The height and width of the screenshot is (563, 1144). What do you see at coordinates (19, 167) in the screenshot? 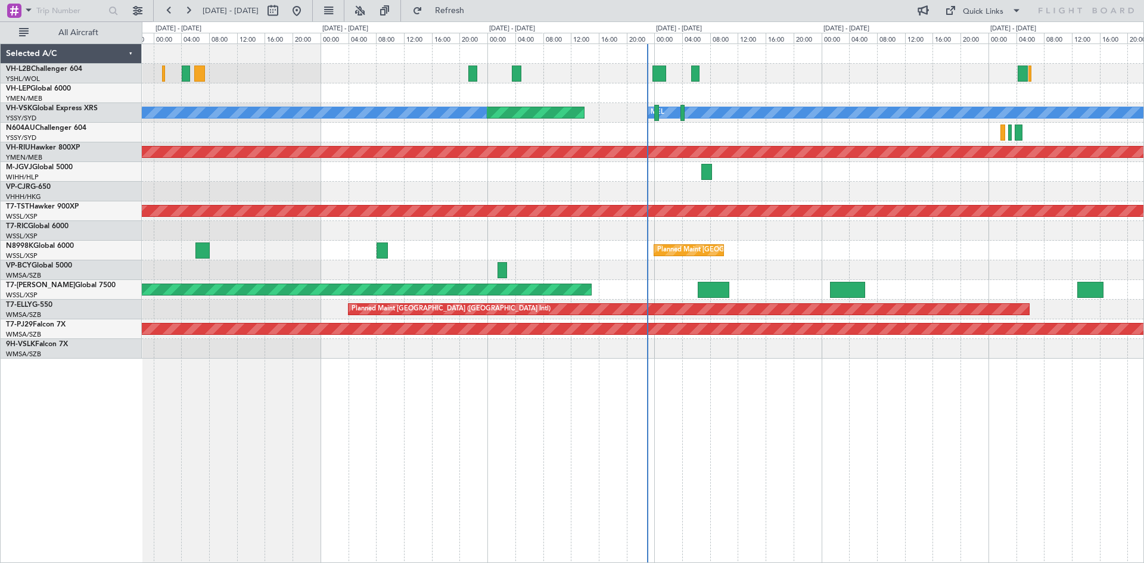
I see `span: M-JGVJ` at bounding box center [19, 167].